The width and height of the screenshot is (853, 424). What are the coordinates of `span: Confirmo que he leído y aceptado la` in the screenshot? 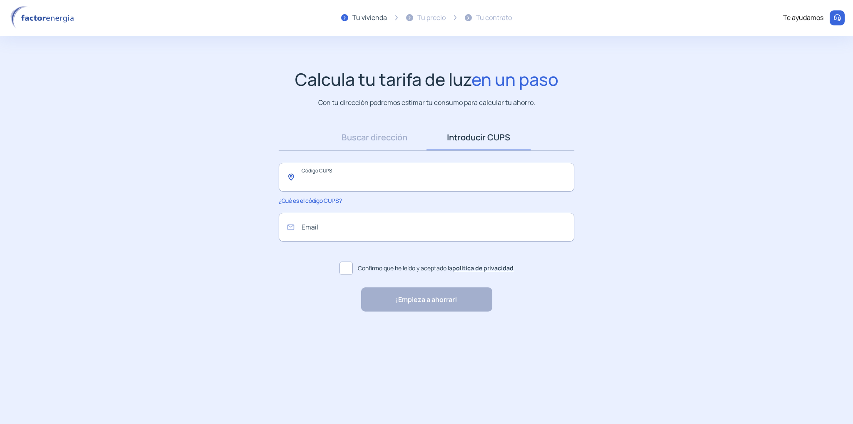 It's located at (436, 268).